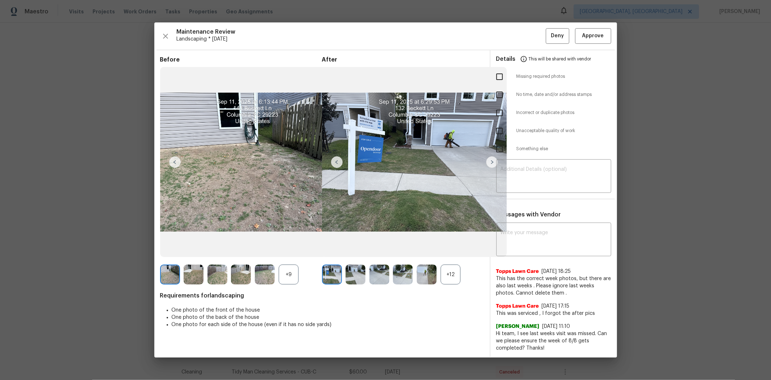 The height and width of the screenshot is (380, 771). Describe the element at coordinates (558, 36) in the screenshot. I see `span: Deny` at that location.